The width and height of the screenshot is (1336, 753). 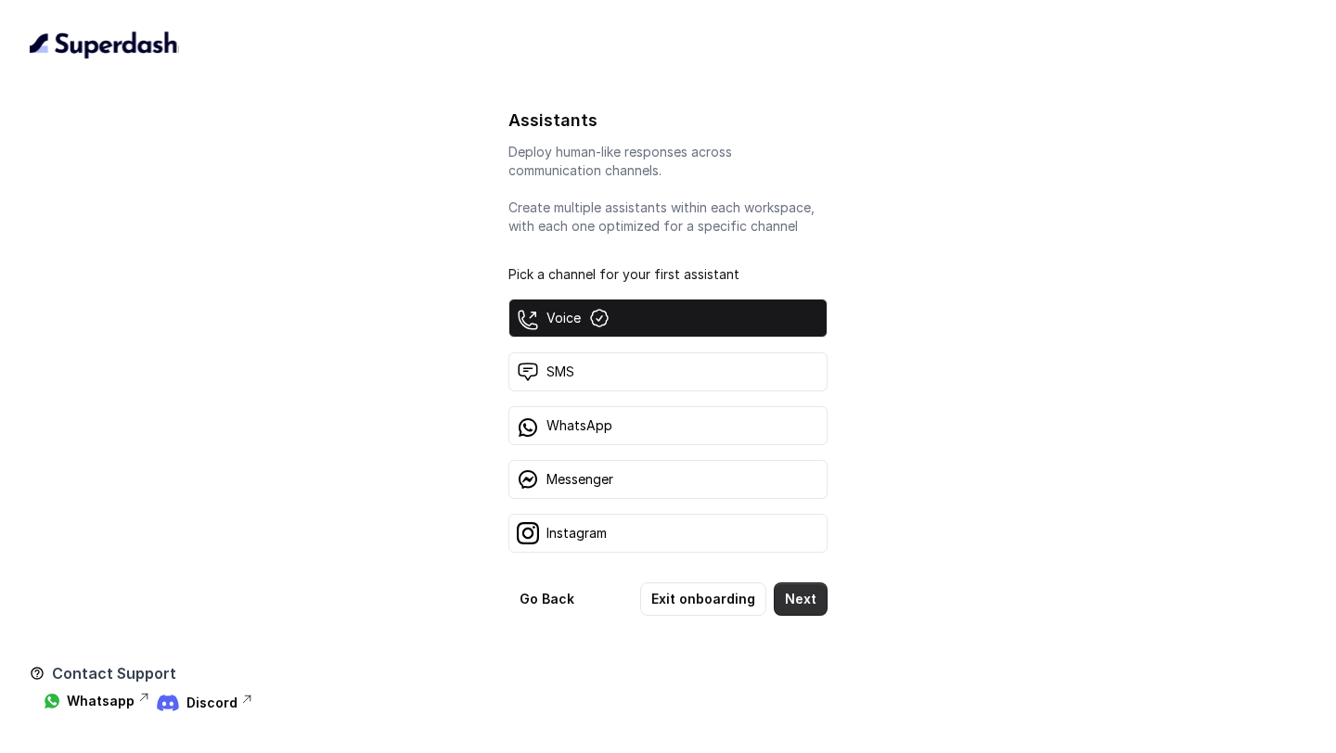 I want to click on p: Deploy human-like responses across communication channels. Create multiple assistants within each..., so click(x=668, y=189).